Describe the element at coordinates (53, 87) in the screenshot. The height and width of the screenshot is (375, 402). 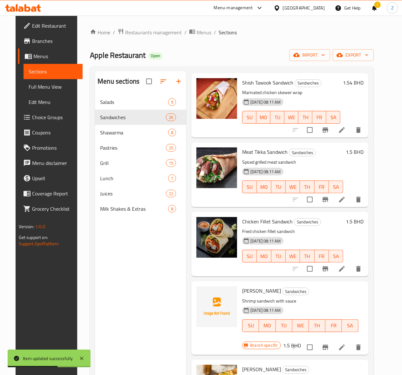
I see `a: Full Menu View` at that location.